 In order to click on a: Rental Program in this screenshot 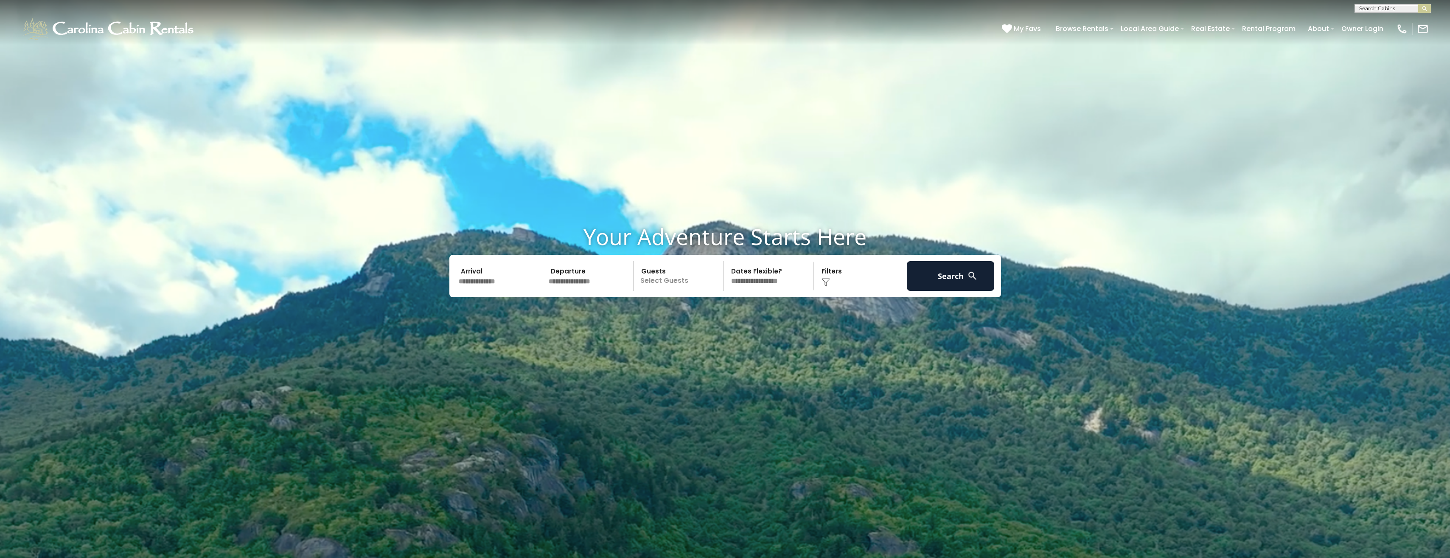, I will do `click(1269, 28)`.